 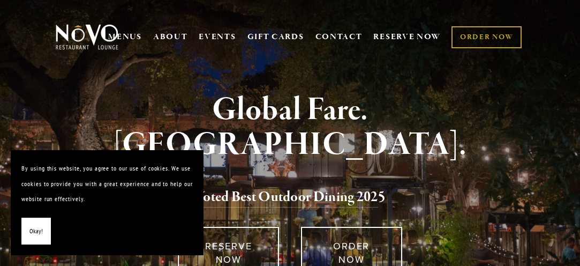 I want to click on a: Voted Best Outdoor Dining 202, so click(x=286, y=198).